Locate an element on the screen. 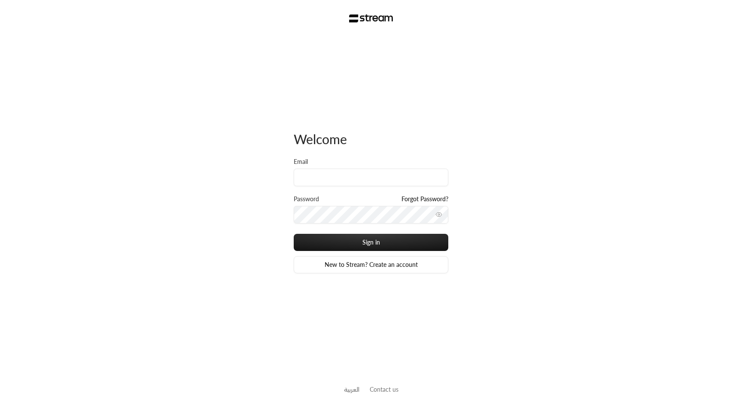 This screenshot has height=411, width=742. button: Sign in is located at coordinates (371, 243).